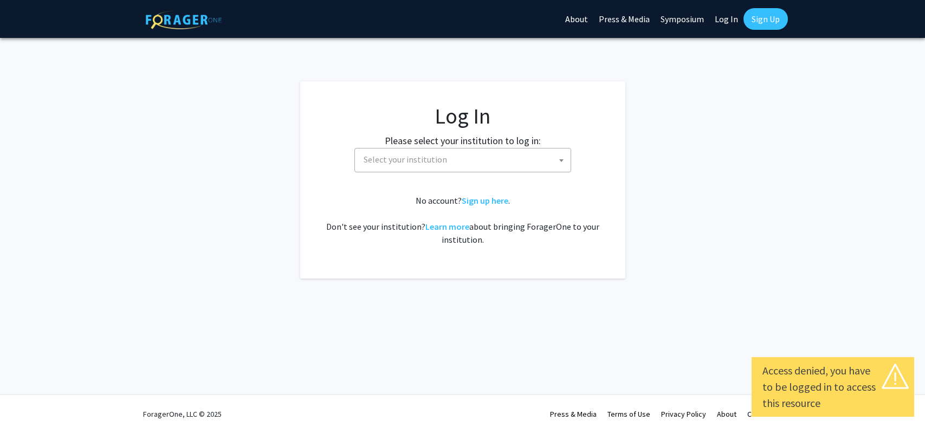  I want to click on a: About, so click(727, 414).